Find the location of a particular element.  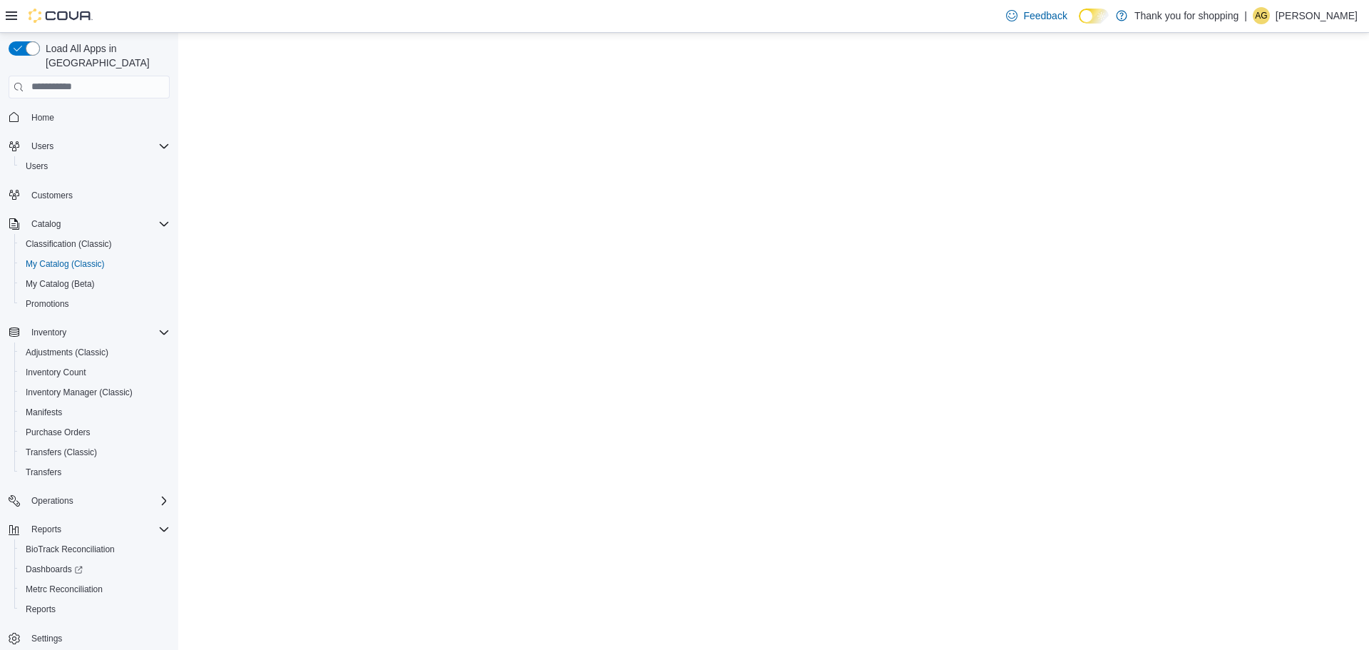

a: Adjustments (Classic) is located at coordinates (67, 352).